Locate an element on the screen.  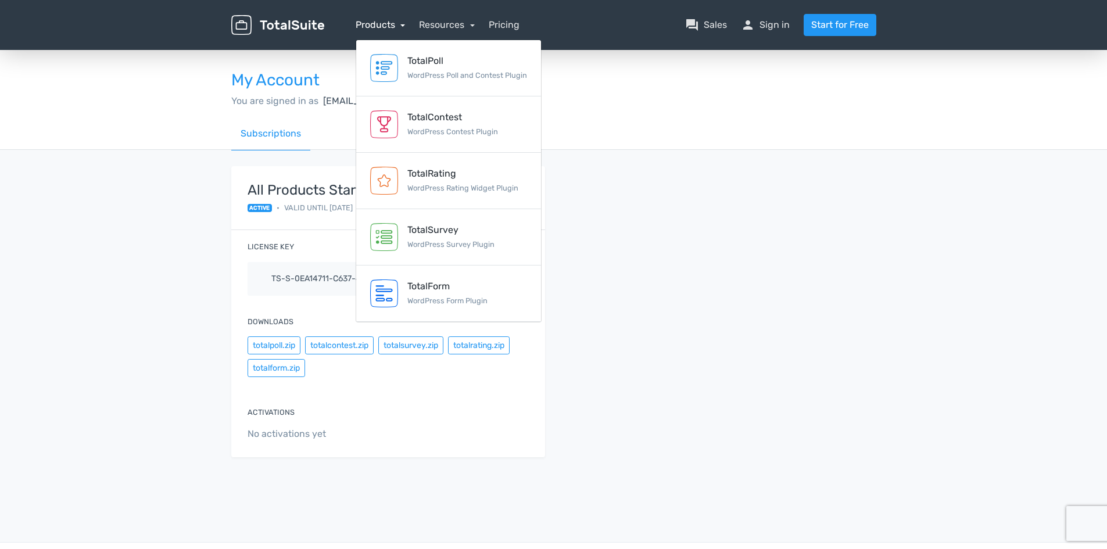
a: Products is located at coordinates (381, 24).